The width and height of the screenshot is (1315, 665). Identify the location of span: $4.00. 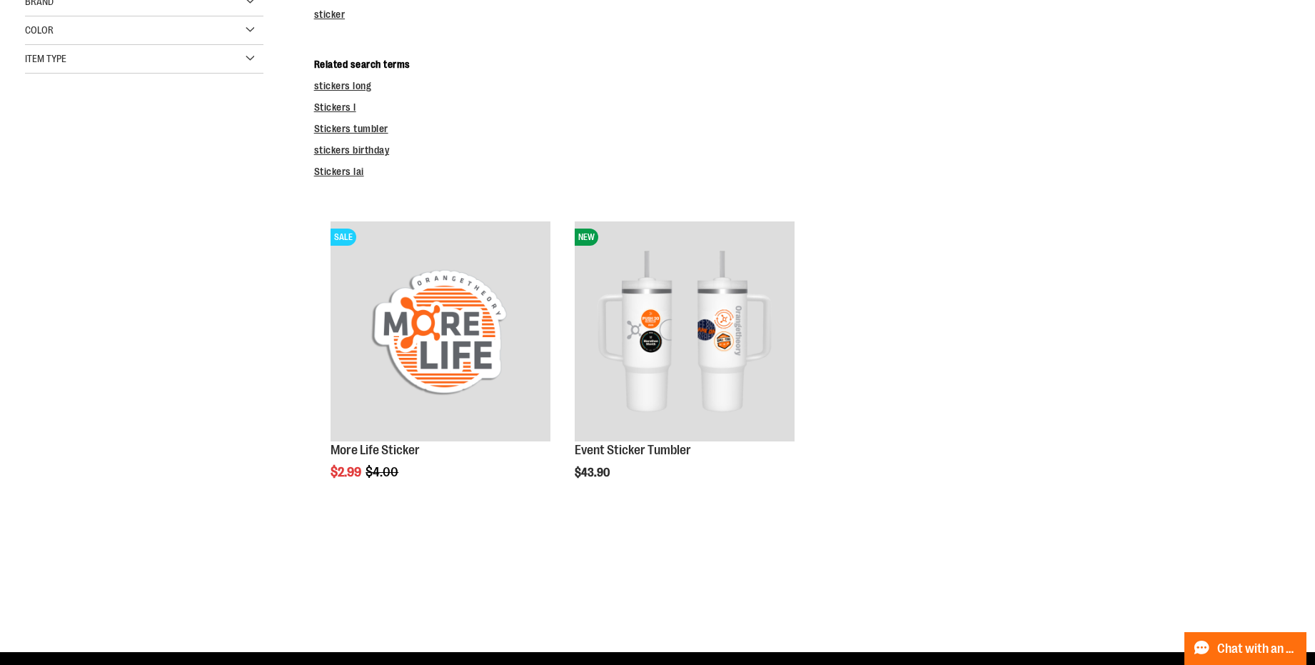
(383, 472).